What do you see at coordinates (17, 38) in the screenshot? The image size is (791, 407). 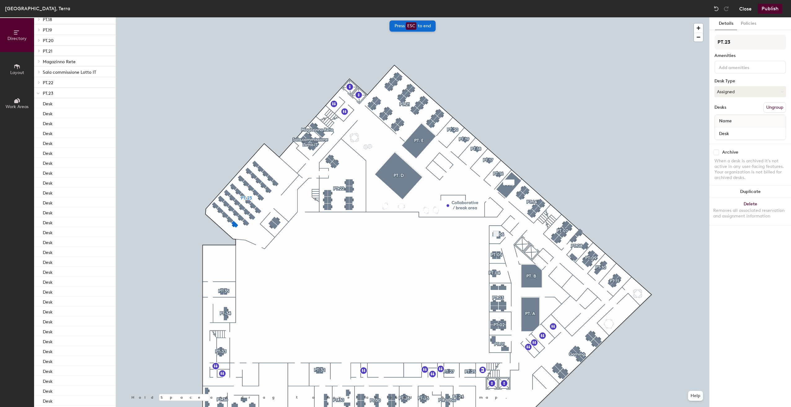 I see `span: Directory` at bounding box center [17, 38].